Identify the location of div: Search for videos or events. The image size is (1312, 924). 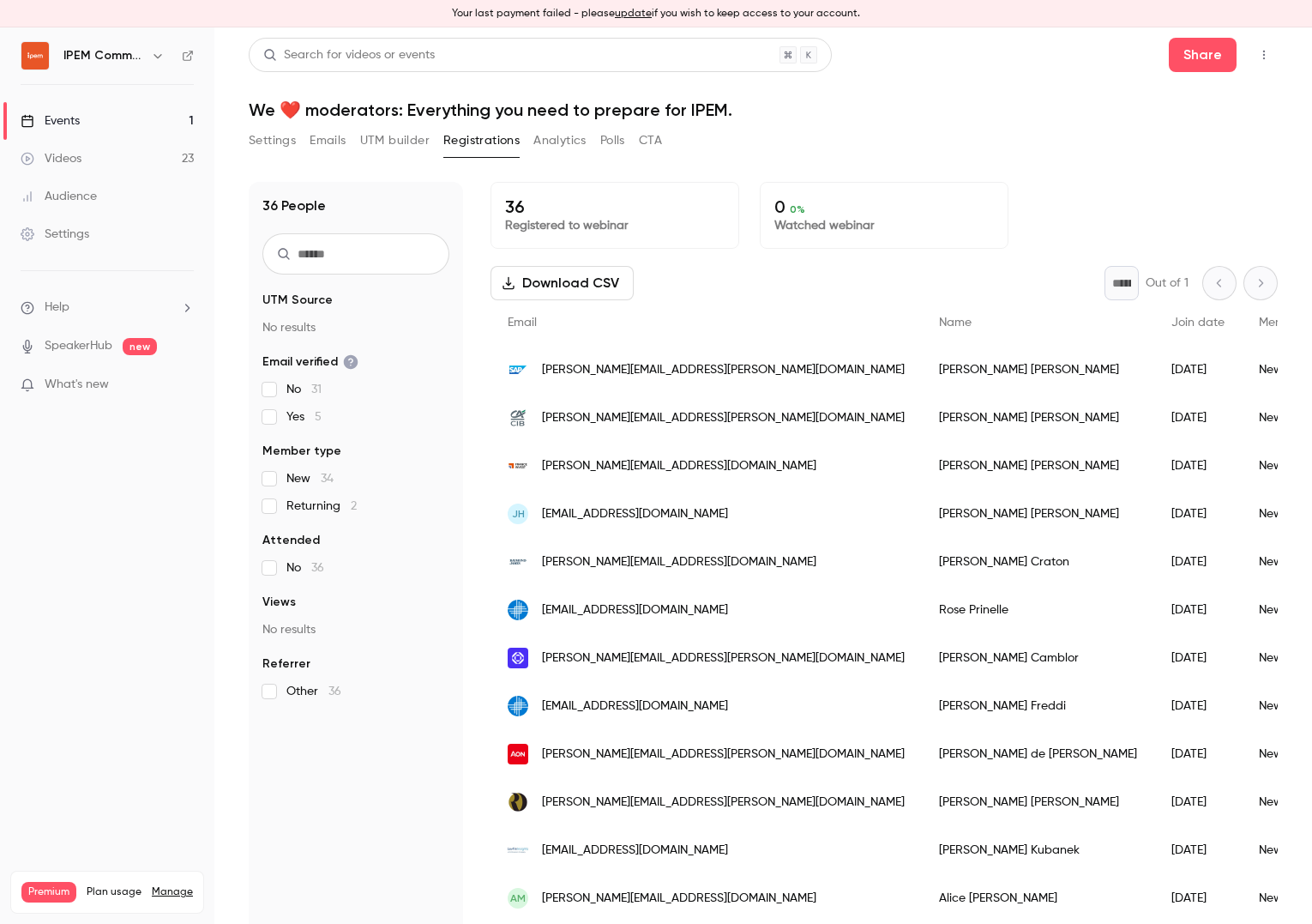
(349, 55).